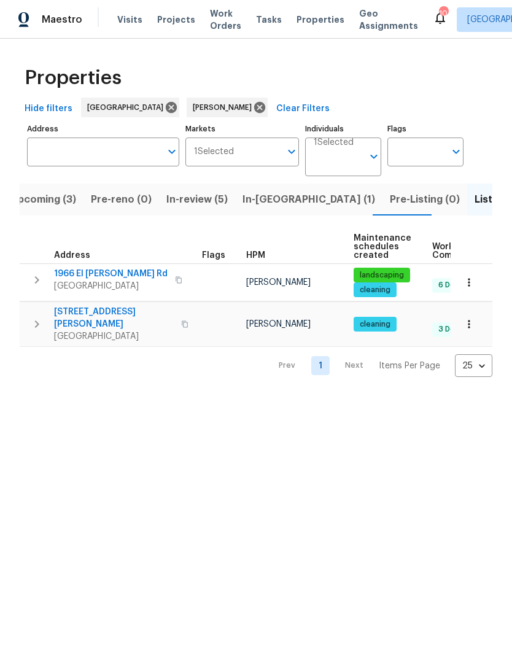  I want to click on span: Maintenance schedules created, so click(382, 247).